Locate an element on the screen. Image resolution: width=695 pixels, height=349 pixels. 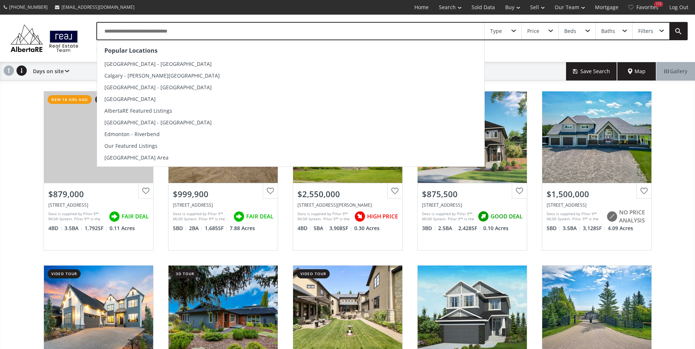
div: $999,900 is located at coordinates (223, 194).